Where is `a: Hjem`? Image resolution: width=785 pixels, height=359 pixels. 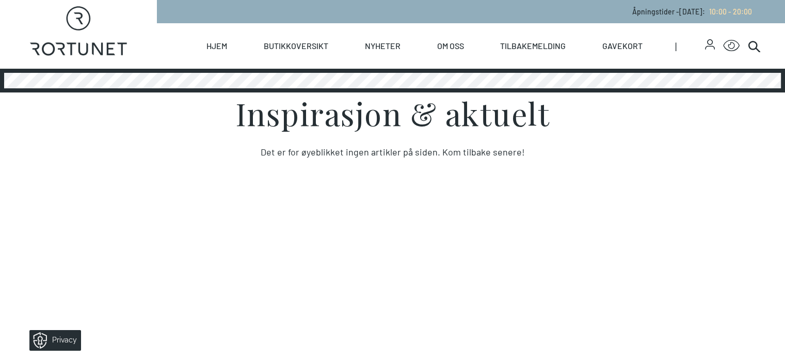 a: Hjem is located at coordinates (217, 46).